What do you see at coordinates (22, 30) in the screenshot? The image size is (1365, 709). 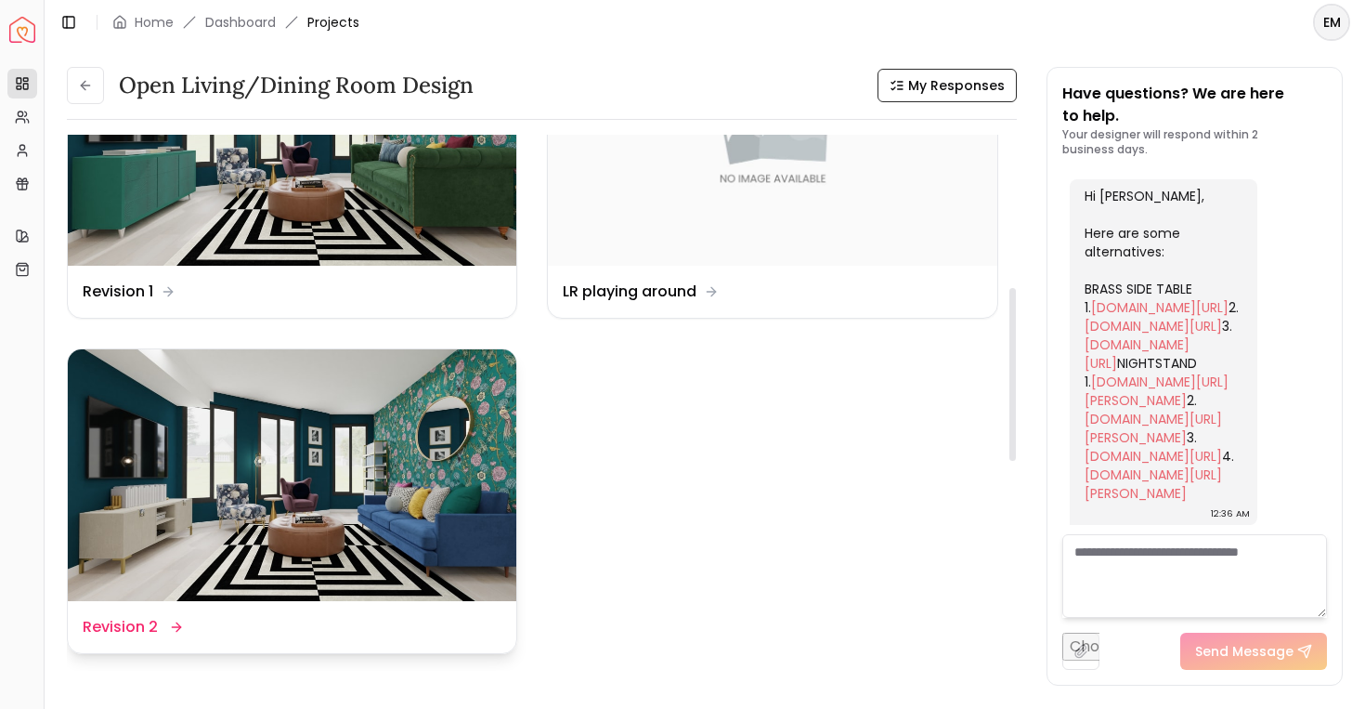 I see `img: Spacejoy Logo` at bounding box center [22, 30].